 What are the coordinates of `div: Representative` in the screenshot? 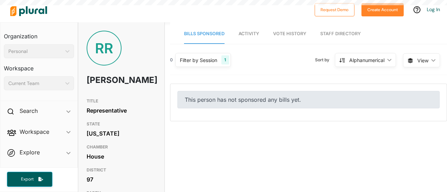 It's located at (121, 111).